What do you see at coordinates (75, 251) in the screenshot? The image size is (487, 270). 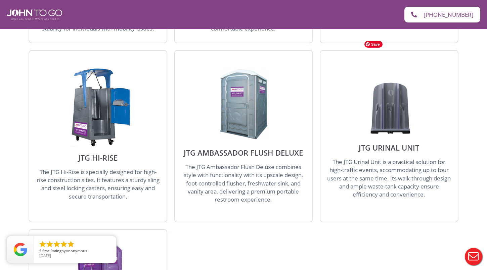 I see `span: by` at bounding box center [75, 251].